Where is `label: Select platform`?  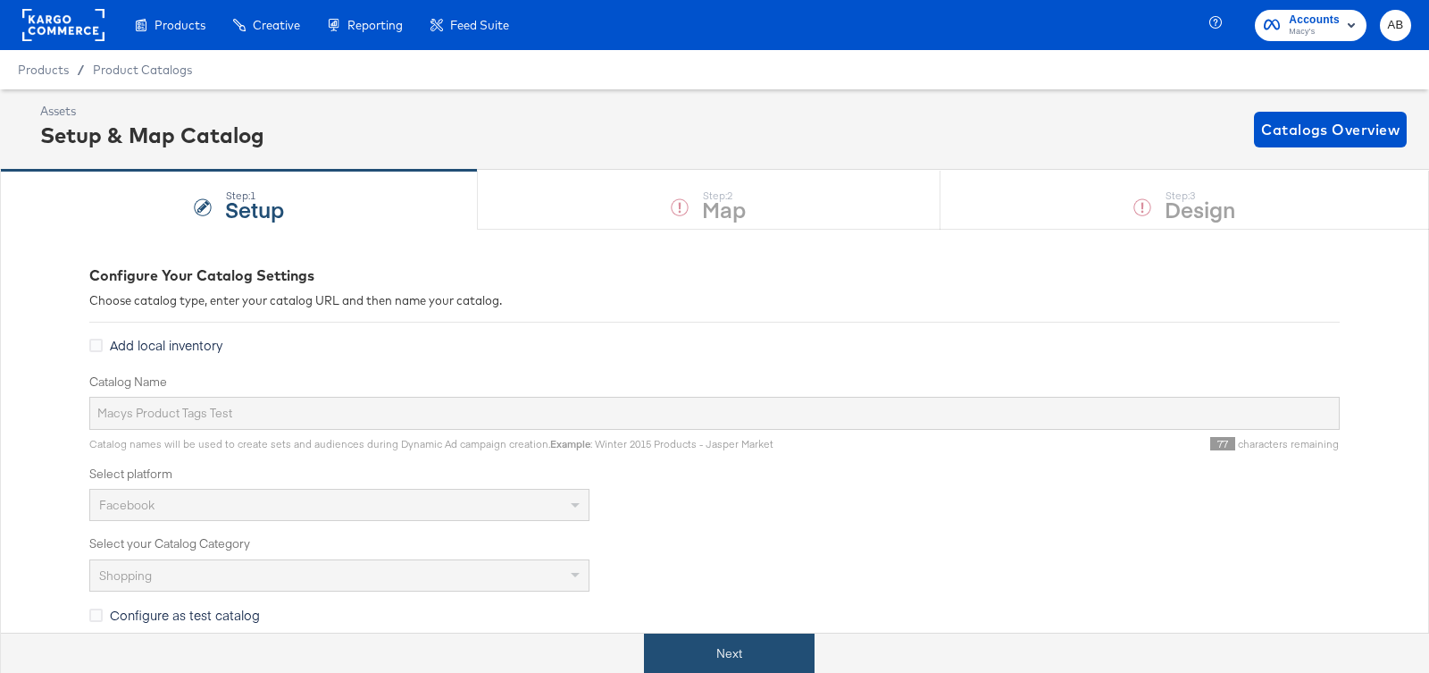 label: Select platform is located at coordinates (715, 473).